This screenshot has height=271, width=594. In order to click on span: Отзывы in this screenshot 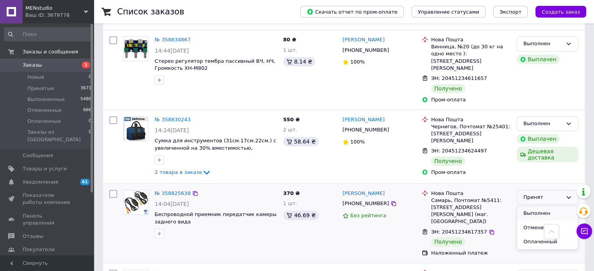, I will do `click(33, 237)`.